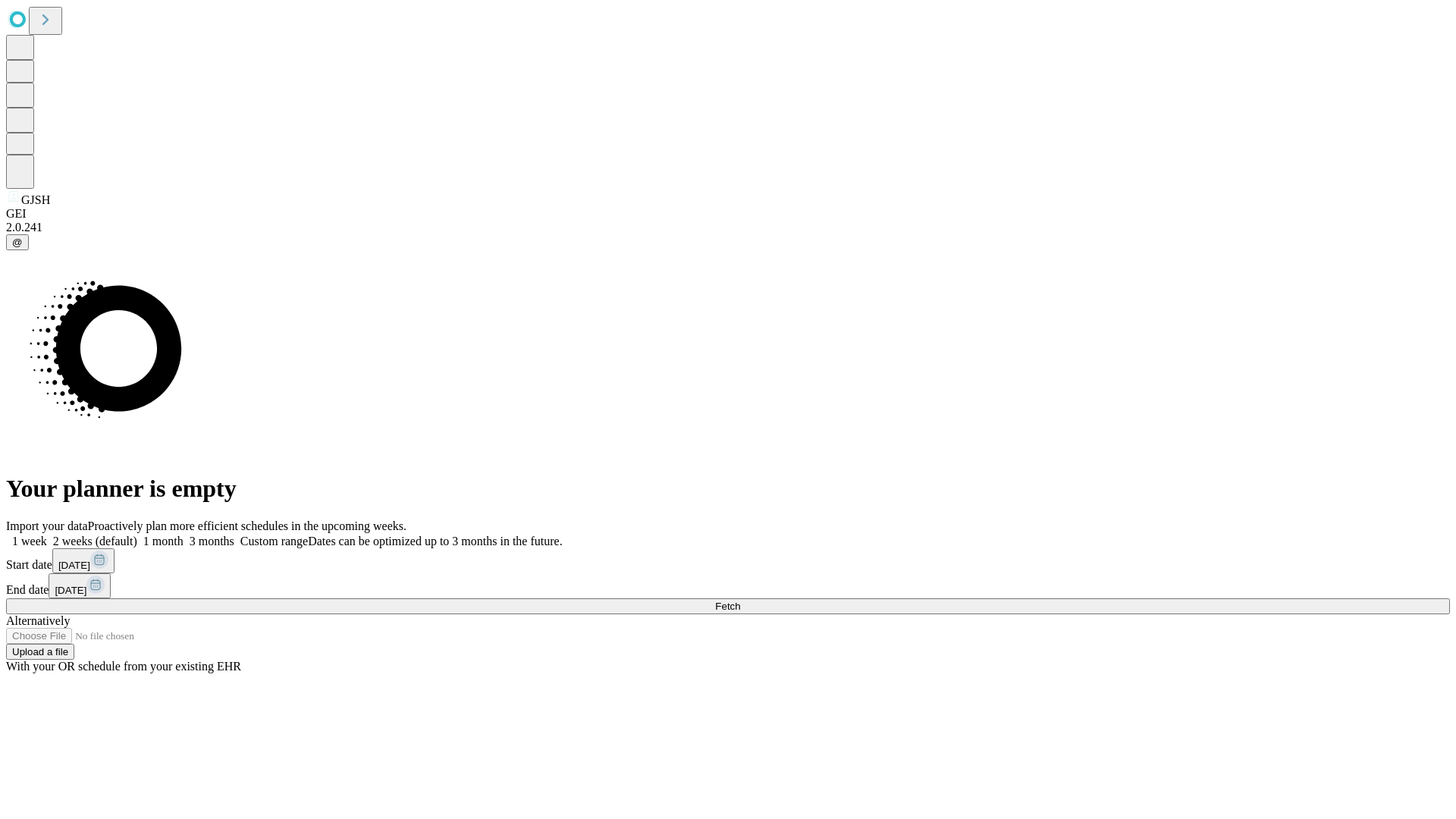 The height and width of the screenshot is (819, 1456). I want to click on span: Alternatively, so click(38, 620).